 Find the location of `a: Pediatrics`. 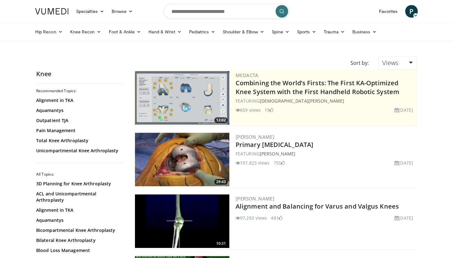

a: Pediatrics is located at coordinates (202, 32).